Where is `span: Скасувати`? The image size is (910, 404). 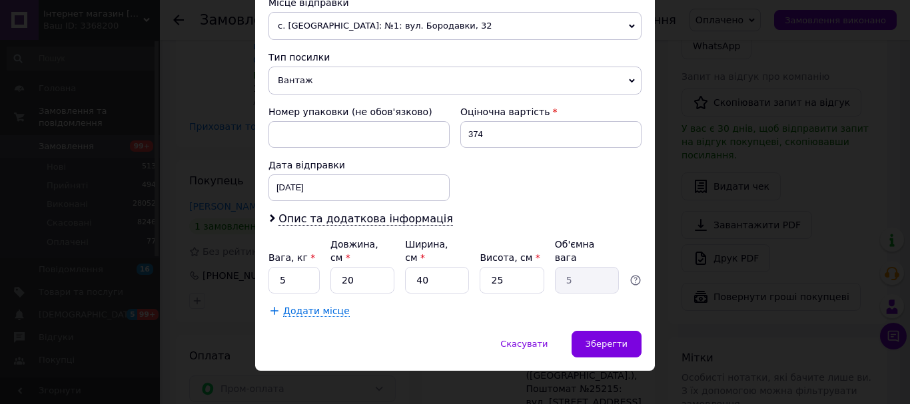 span: Скасувати is located at coordinates (524, 344).